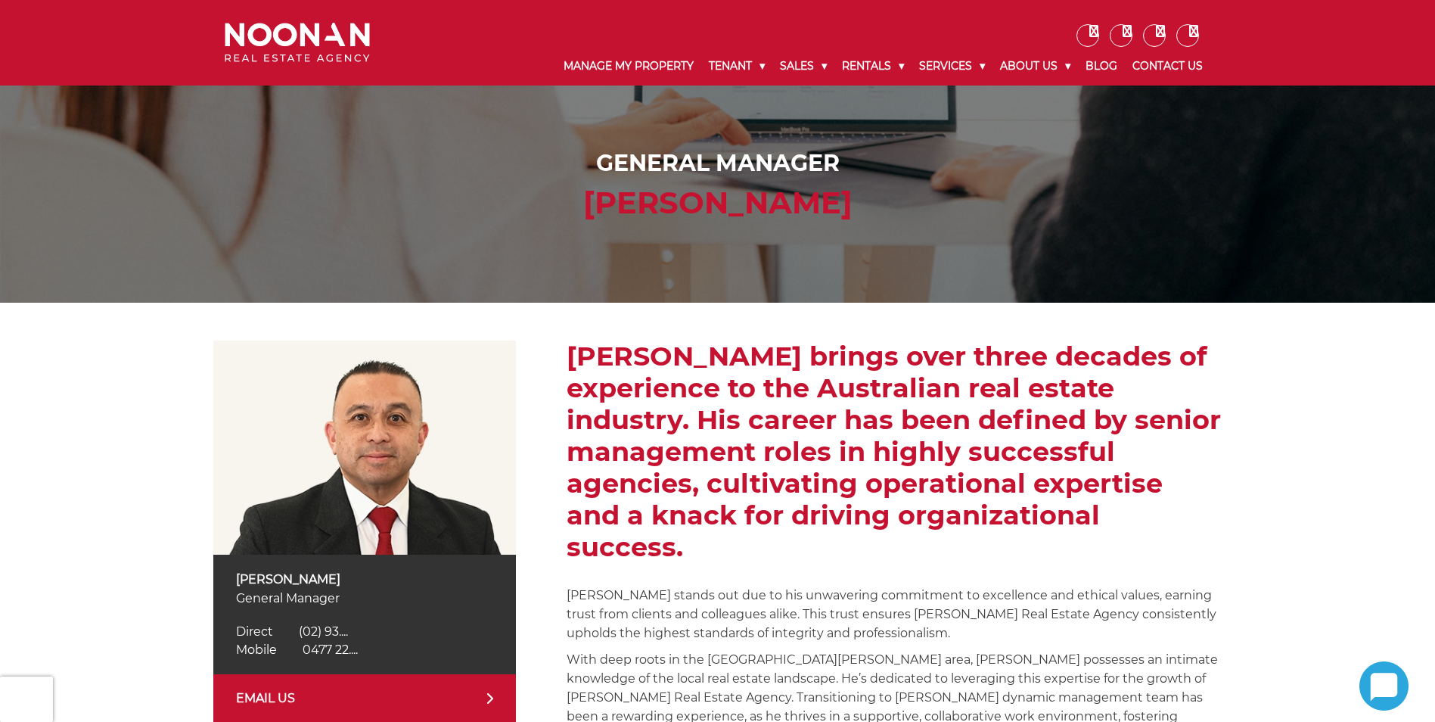  I want to click on span: Mobile, so click(257, 649).